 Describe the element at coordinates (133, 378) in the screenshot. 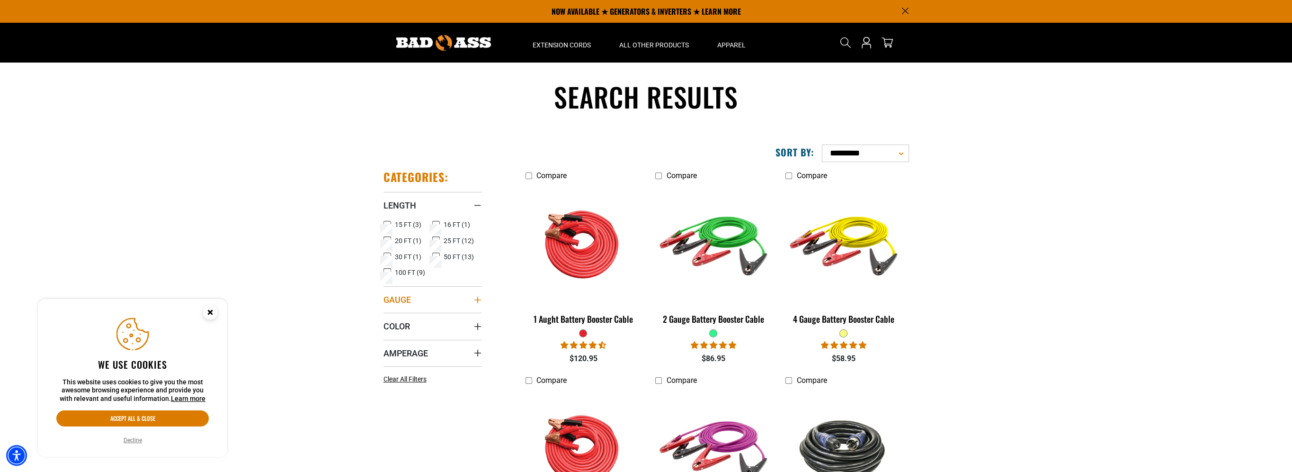

I see `aside: Cookie Consent` at that location.